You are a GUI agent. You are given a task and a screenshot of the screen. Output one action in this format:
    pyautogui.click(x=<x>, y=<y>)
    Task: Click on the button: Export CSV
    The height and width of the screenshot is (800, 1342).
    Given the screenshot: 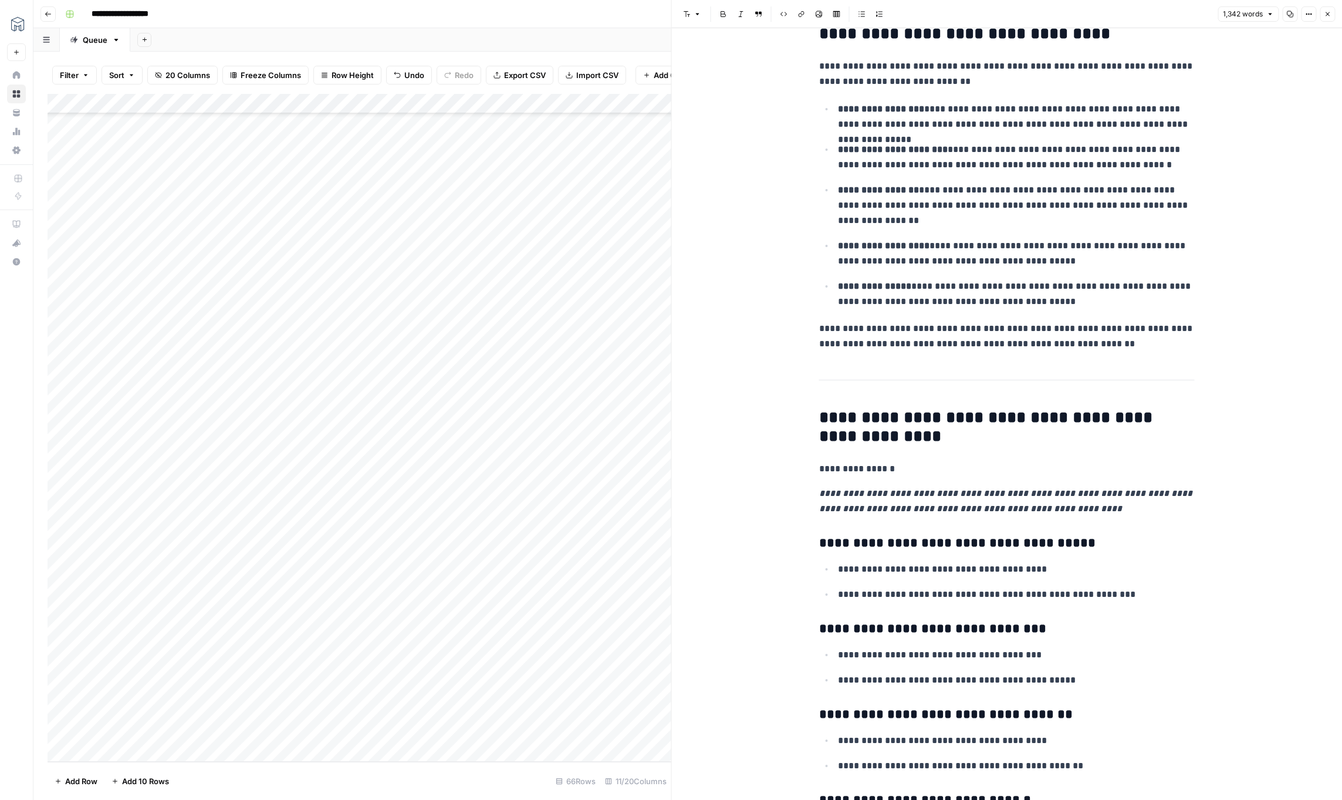 What is the action you would take?
    pyautogui.click(x=519, y=75)
    